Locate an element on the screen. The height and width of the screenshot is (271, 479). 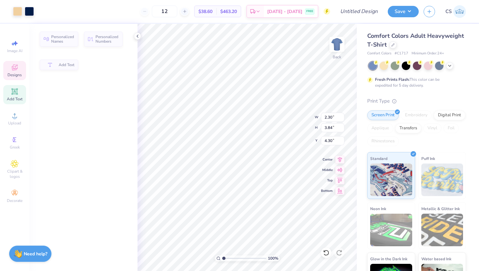
input: Untitled Design is located at coordinates (359, 11).